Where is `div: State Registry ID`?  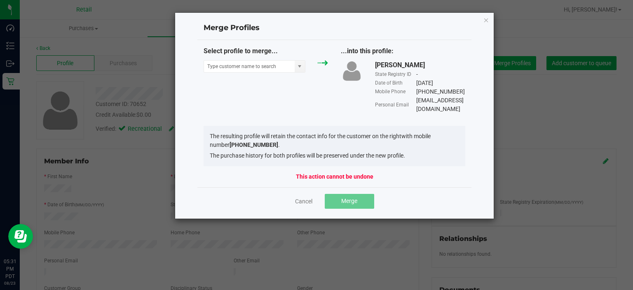 div: State Registry ID is located at coordinates (396, 74).